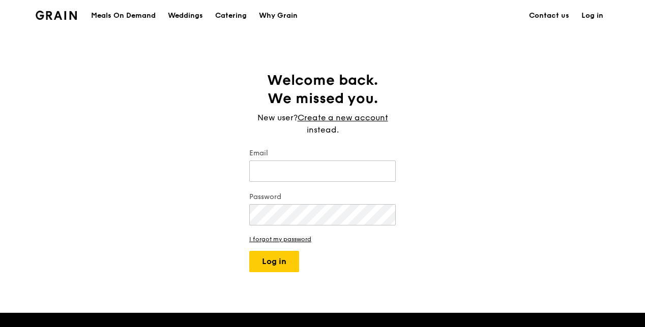 The image size is (645, 327). What do you see at coordinates (592, 16) in the screenshot?
I see `a: Log in` at bounding box center [592, 16].